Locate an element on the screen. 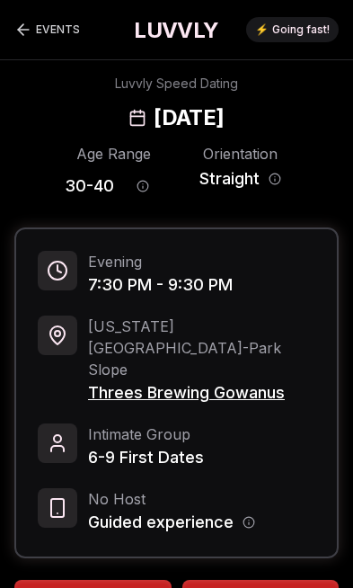 This screenshot has height=588, width=353. h1: LUVVLY is located at coordinates (176, 31).